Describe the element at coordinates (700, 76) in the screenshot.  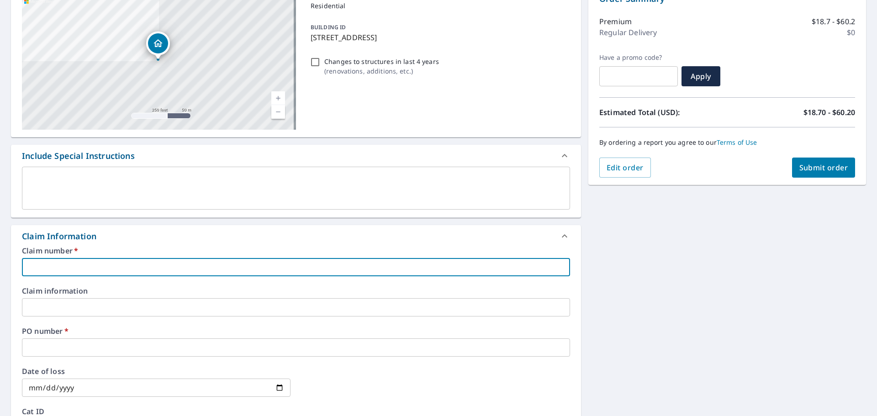
I see `span: Apply` at that location.